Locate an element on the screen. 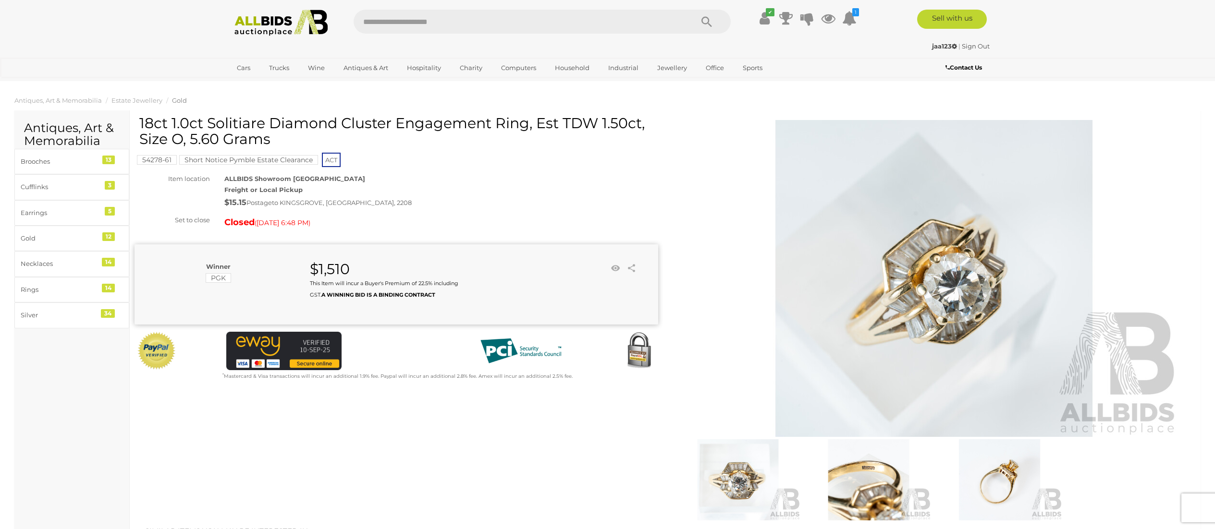 This screenshot has height=529, width=1215. a: 54278-61 is located at coordinates (157, 160).